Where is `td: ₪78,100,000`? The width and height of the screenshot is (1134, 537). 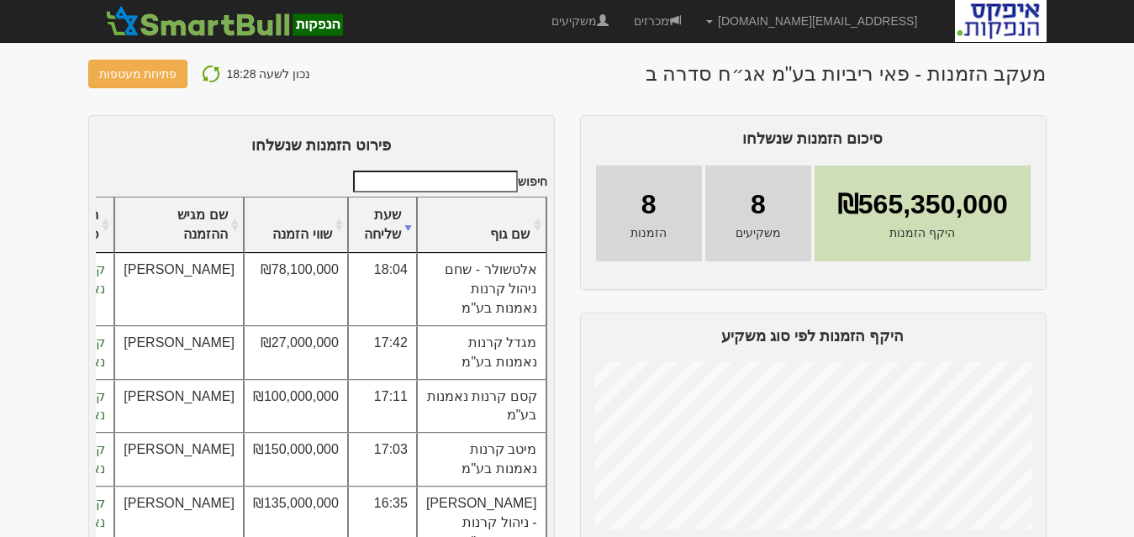 td: ₪78,100,000 is located at coordinates (296, 289).